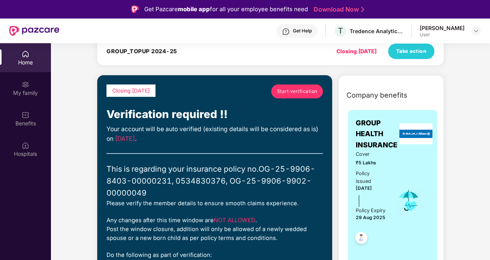 The width and height of the screenshot is (490, 260). Describe the element at coordinates (376, 31) in the screenshot. I see `div: Tredence Analytics Solutions Private Limited` at that location.